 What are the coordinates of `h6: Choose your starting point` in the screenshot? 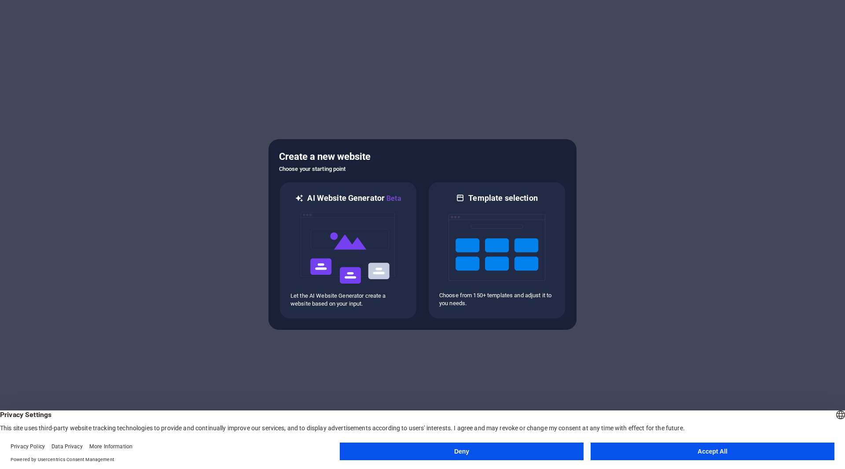 It's located at (422, 169).